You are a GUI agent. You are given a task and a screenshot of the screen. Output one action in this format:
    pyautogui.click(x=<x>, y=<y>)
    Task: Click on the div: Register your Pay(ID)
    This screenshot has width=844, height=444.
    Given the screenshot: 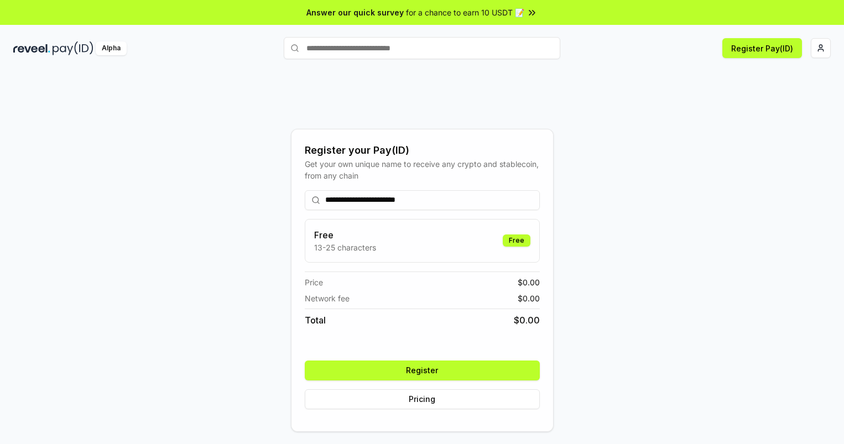 What is the action you would take?
    pyautogui.click(x=422, y=150)
    